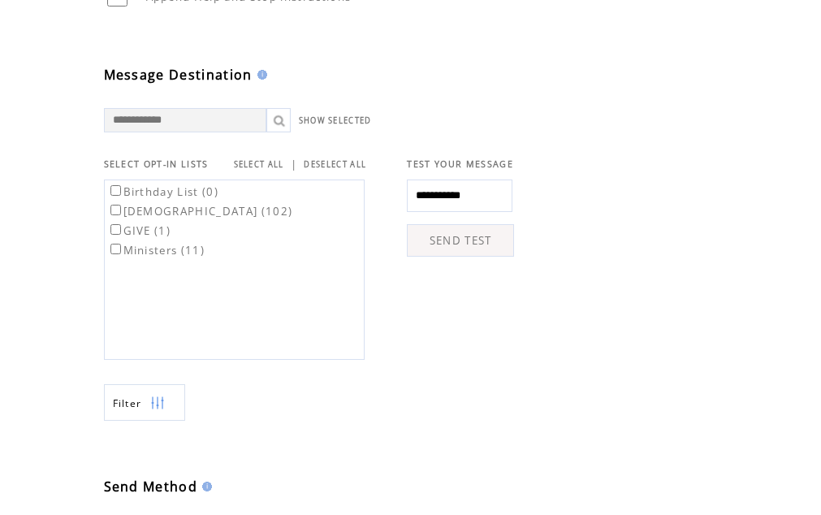  What do you see at coordinates (115, 190) in the screenshot?
I see `input: Birthday List (0)` at bounding box center [115, 190].